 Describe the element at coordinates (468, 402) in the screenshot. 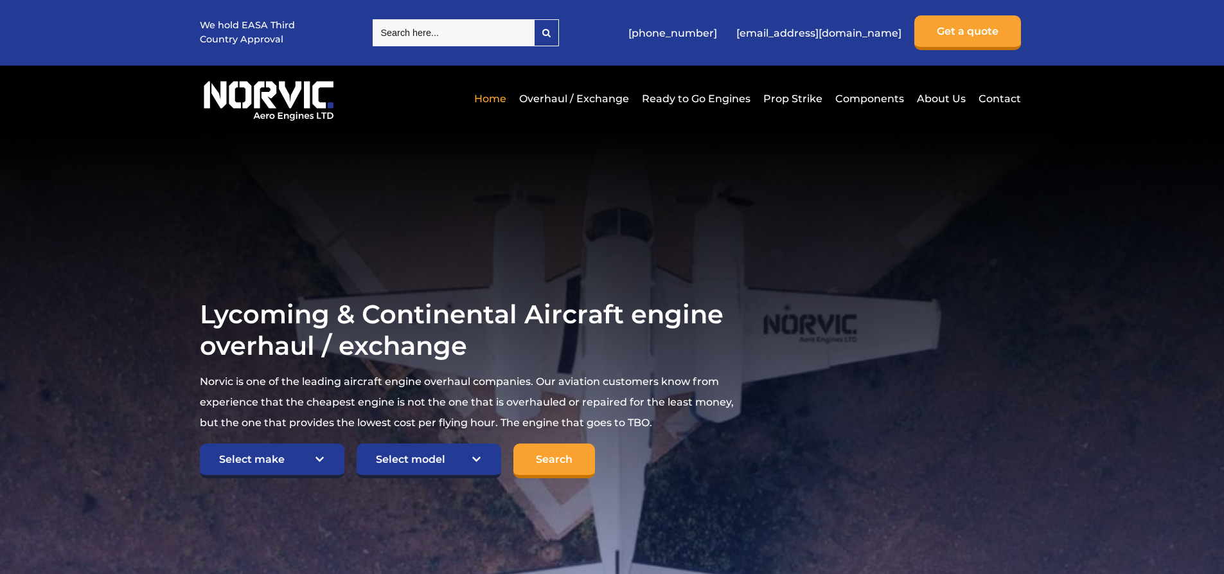

I see `p: Norvic is one of the leading aircraft engine overhaul companies. Our aviation customers know from...` at that location.